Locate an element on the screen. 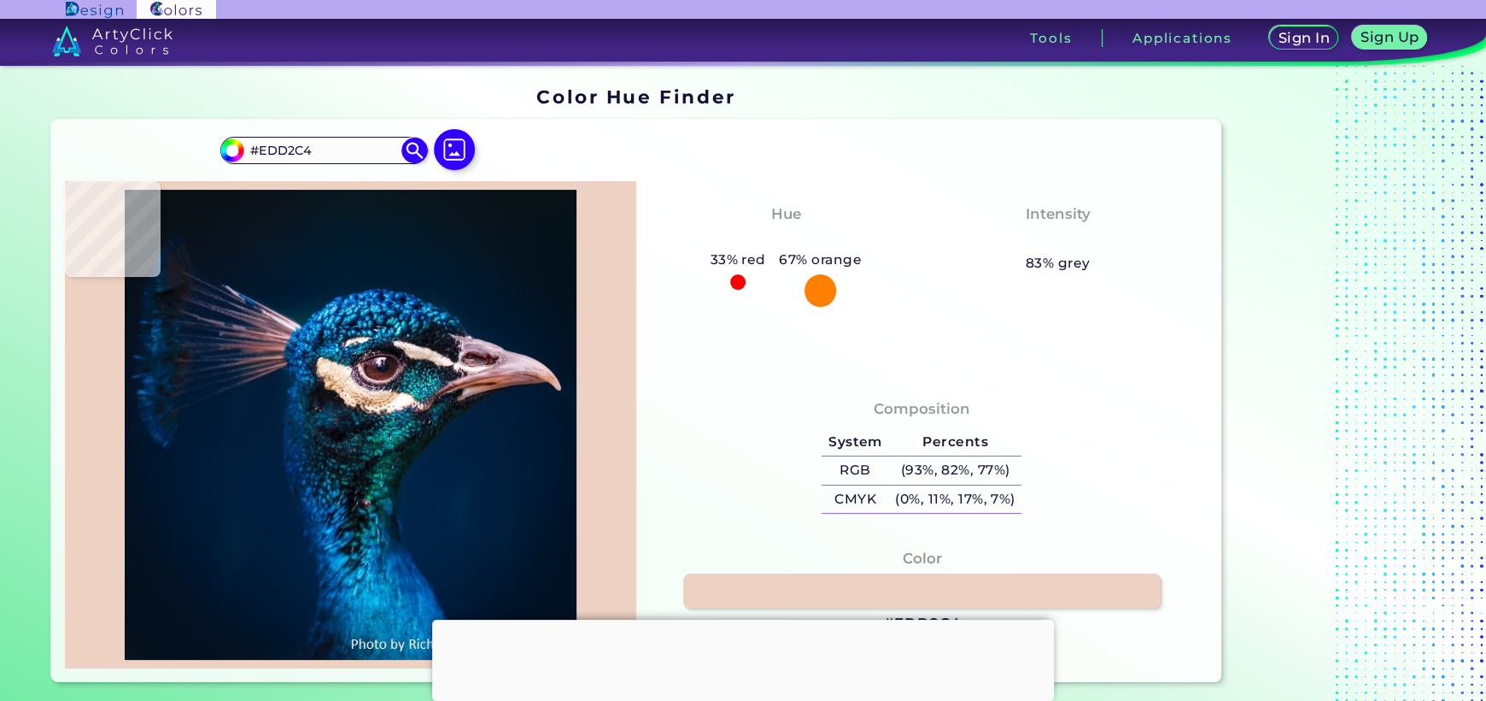 The image size is (1486, 701). h3: Tools is located at coordinates (1051, 38).